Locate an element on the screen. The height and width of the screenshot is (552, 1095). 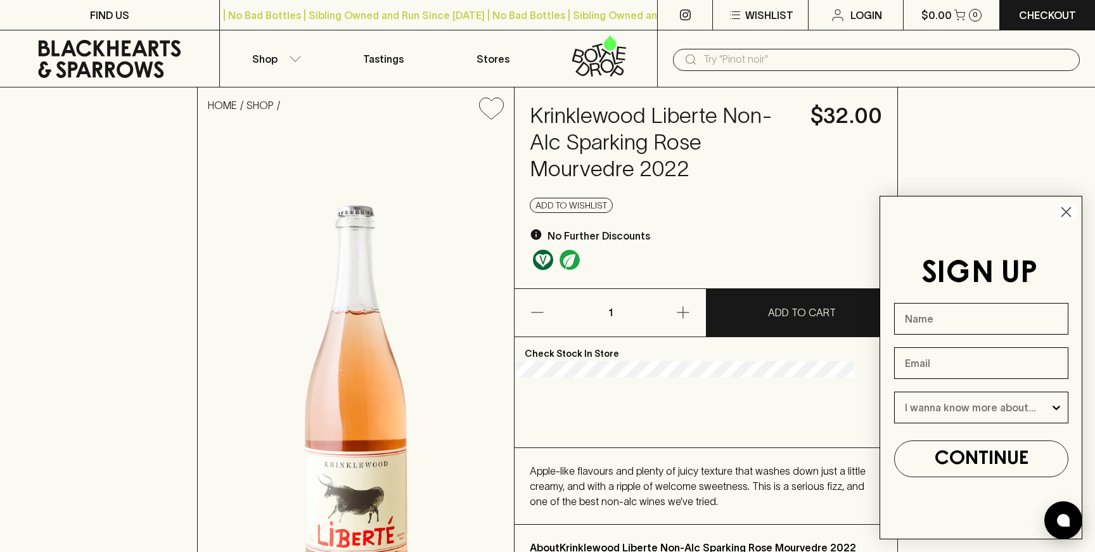
p: Stores is located at coordinates (493, 59).